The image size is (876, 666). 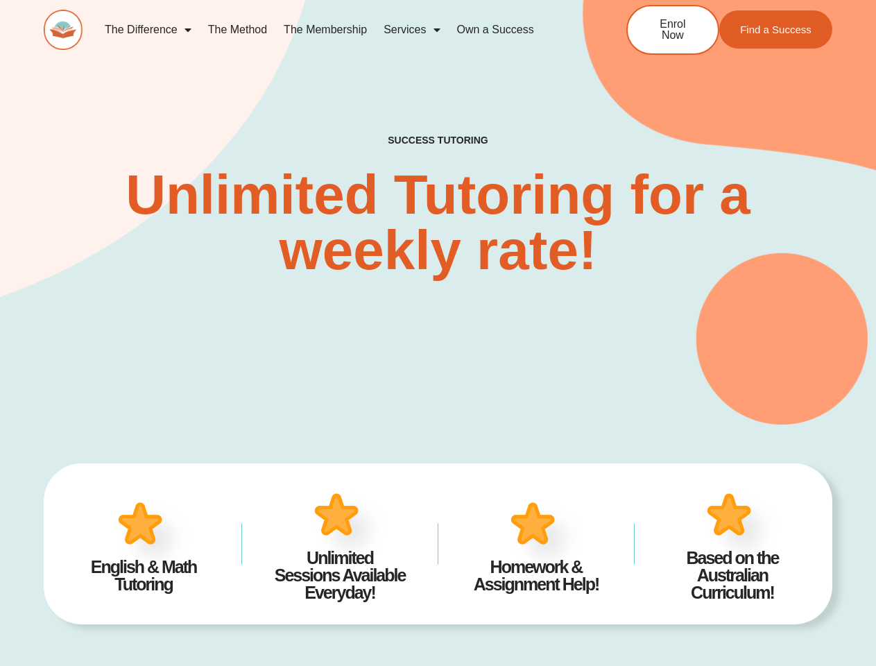 I want to click on h4: Unlimited Sessions Available Everyday!, so click(x=340, y=575).